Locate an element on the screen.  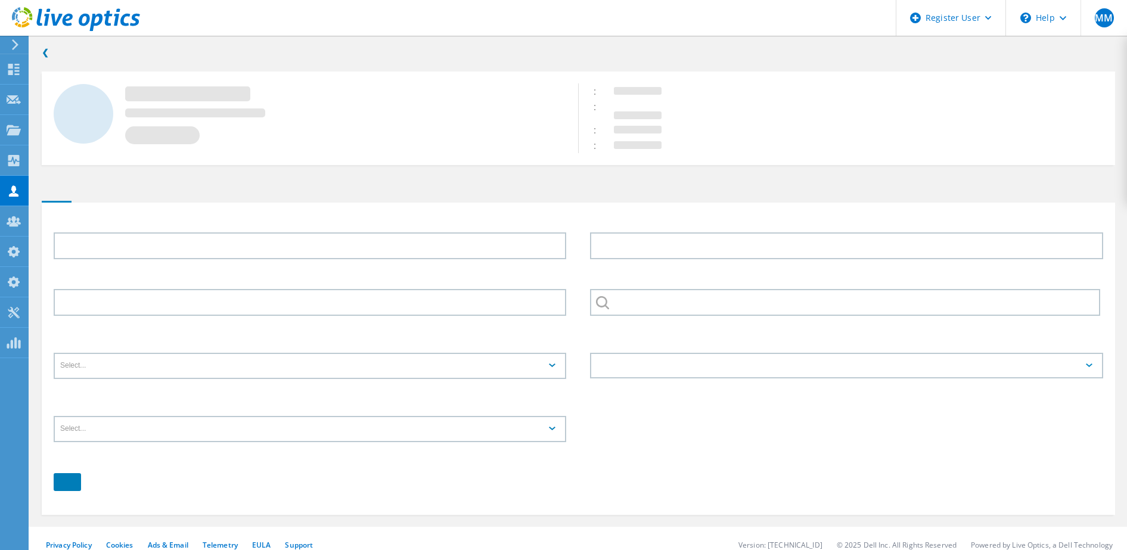
a: Cookies is located at coordinates (120, 545).